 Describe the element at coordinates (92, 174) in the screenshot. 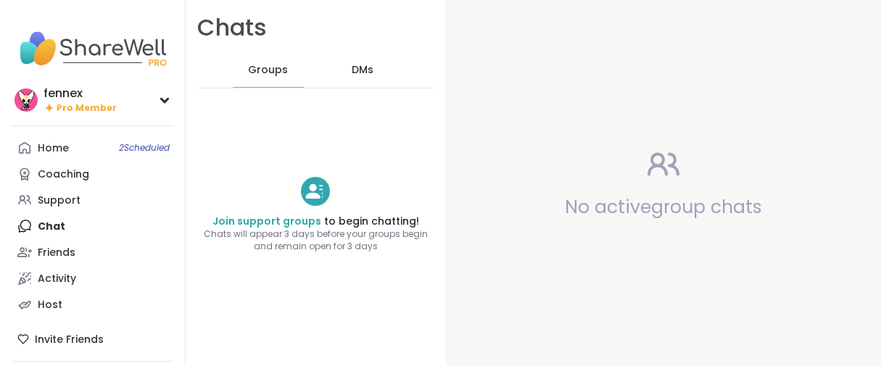

I see `a: Coaching` at that location.